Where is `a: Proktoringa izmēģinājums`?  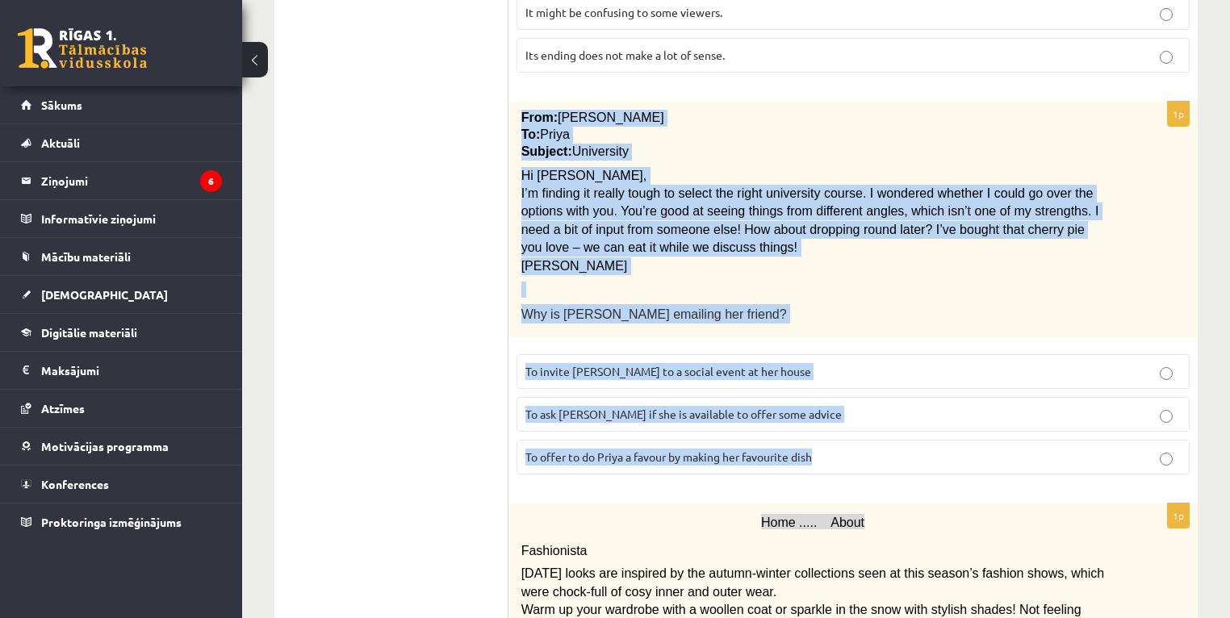
a: Proktoringa izmēģinājums is located at coordinates (121, 522).